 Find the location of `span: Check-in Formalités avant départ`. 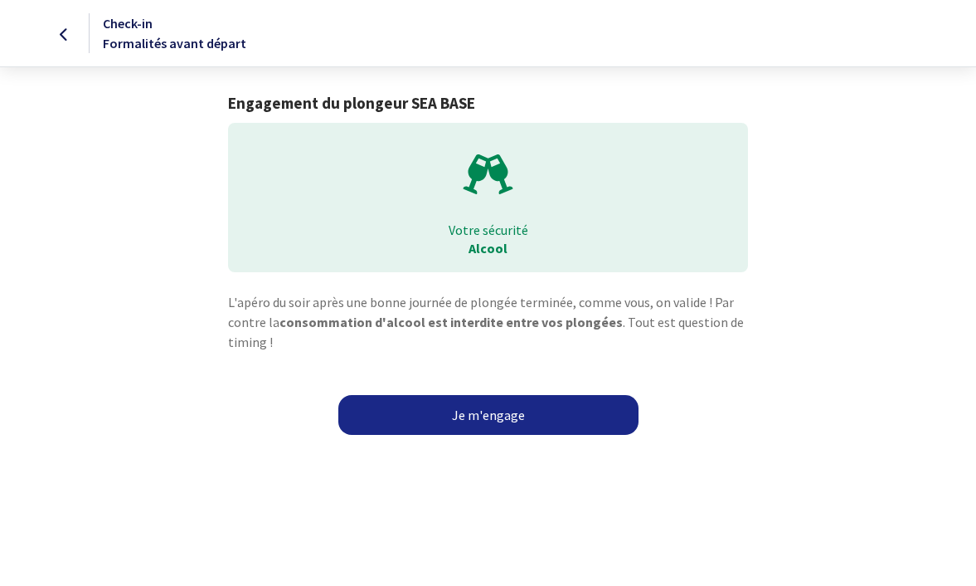

span: Check-in Formalités avant départ is located at coordinates (174, 33).